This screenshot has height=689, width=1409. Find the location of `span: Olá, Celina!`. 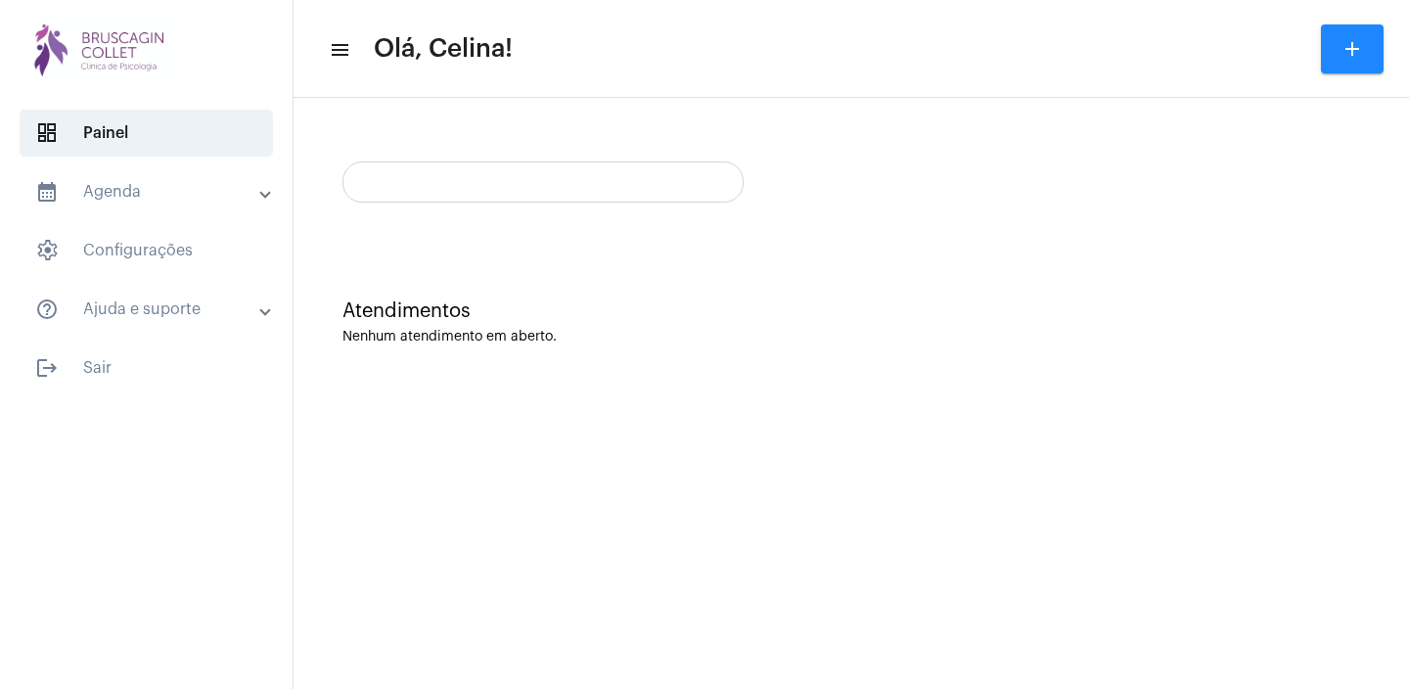

span: Olá, Celina! is located at coordinates (443, 49).